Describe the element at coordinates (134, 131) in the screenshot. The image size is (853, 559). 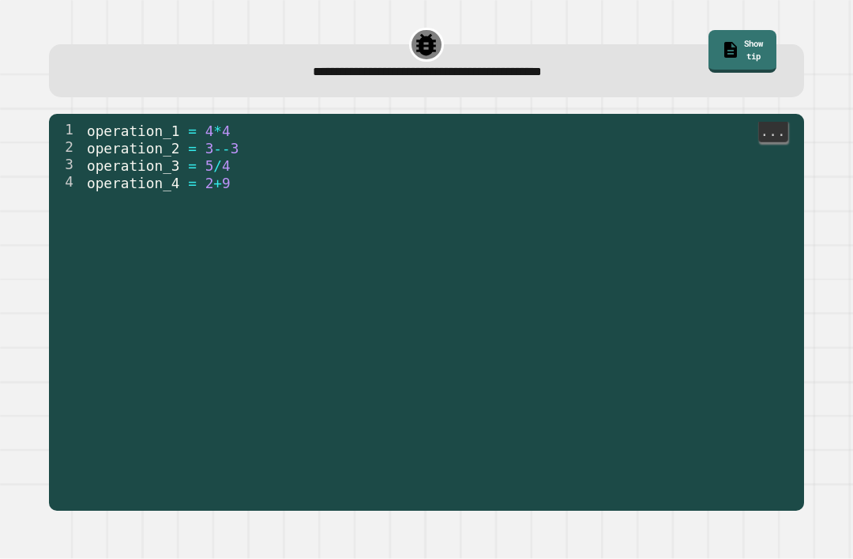
I see `span: operation_1` at that location.